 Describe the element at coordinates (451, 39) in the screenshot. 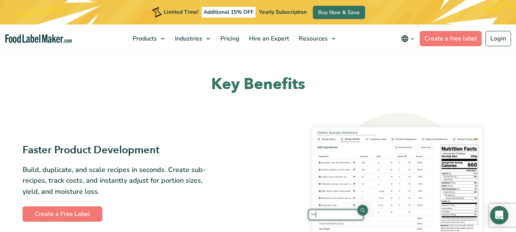

I see `a: Create a free label` at that location.